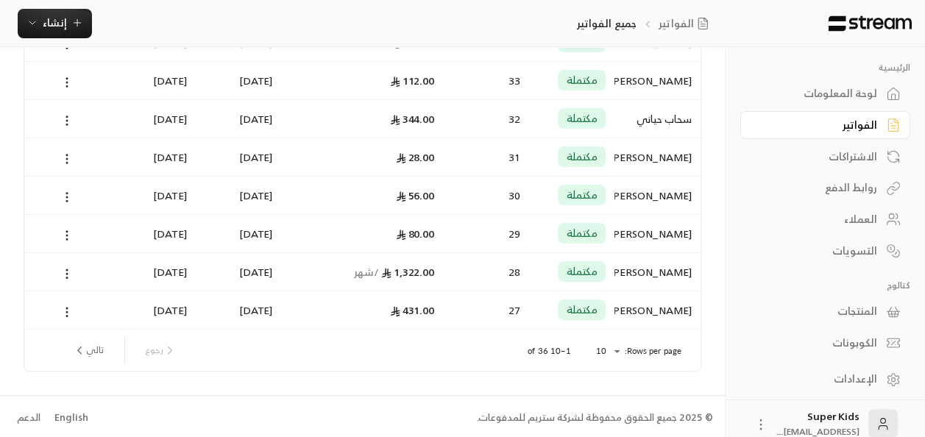  I want to click on div: 10, so click(607, 351).